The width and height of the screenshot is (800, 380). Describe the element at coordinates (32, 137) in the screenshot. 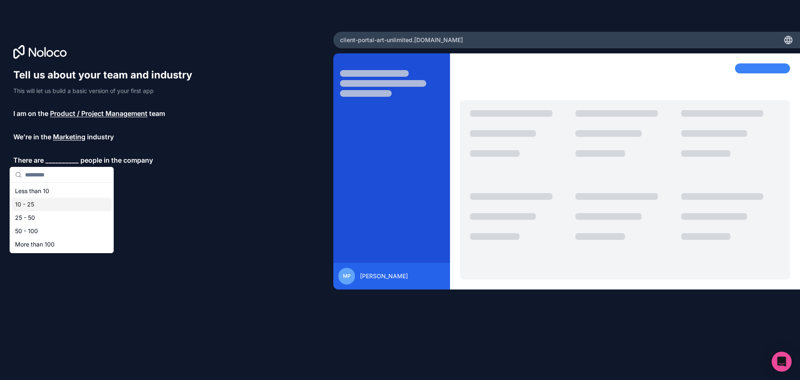

I see `span: We’re in the` at that location.